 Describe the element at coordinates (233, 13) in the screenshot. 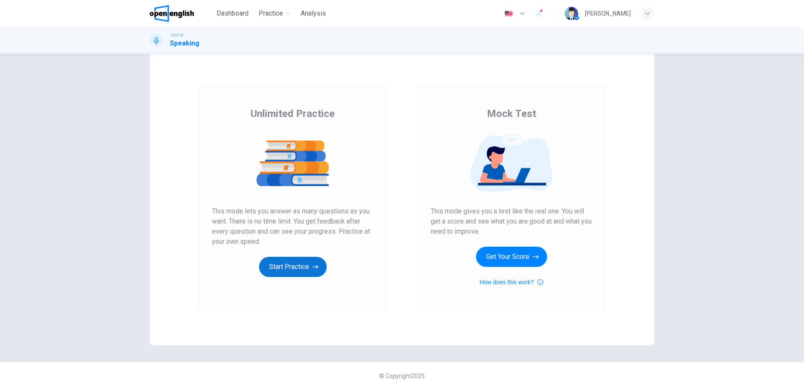

I see `a: Dashboard` at that location.